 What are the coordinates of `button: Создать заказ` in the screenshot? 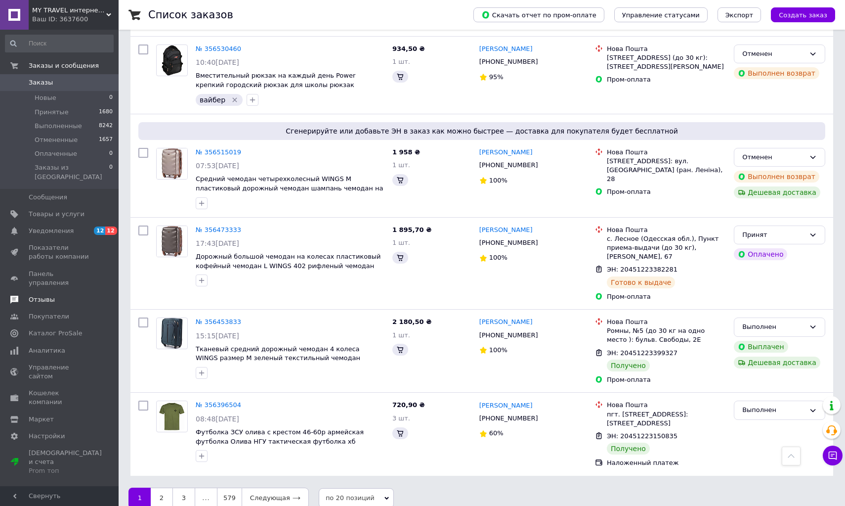 It's located at (803, 15).